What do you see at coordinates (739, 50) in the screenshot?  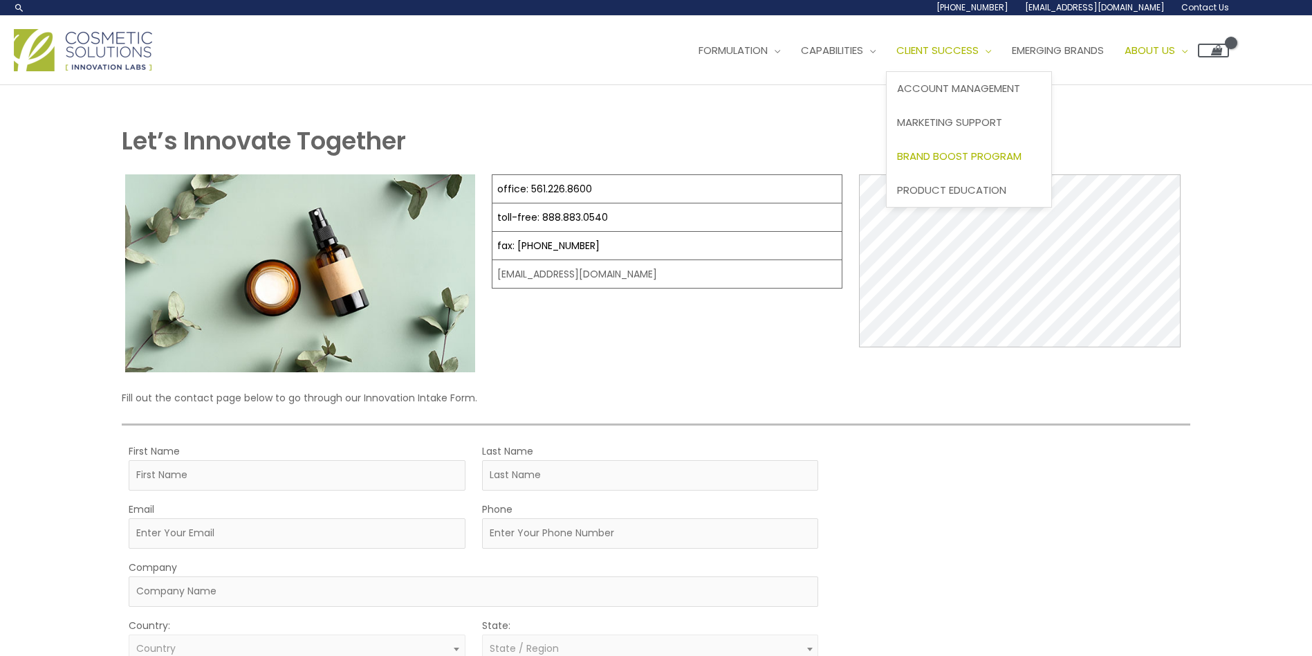 I see `a: Formulation` at bounding box center [739, 50].